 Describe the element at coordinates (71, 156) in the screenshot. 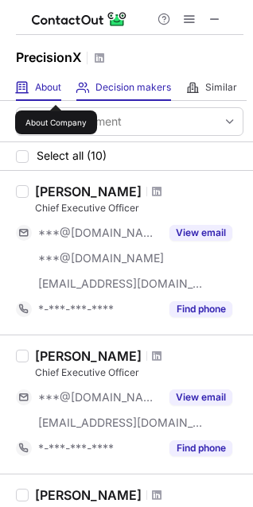

I see `span: Select all (10)` at that location.